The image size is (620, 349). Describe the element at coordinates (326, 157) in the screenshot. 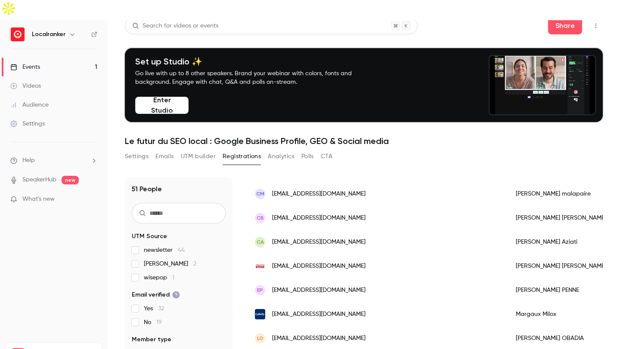

I see `button: CTA` at that location.